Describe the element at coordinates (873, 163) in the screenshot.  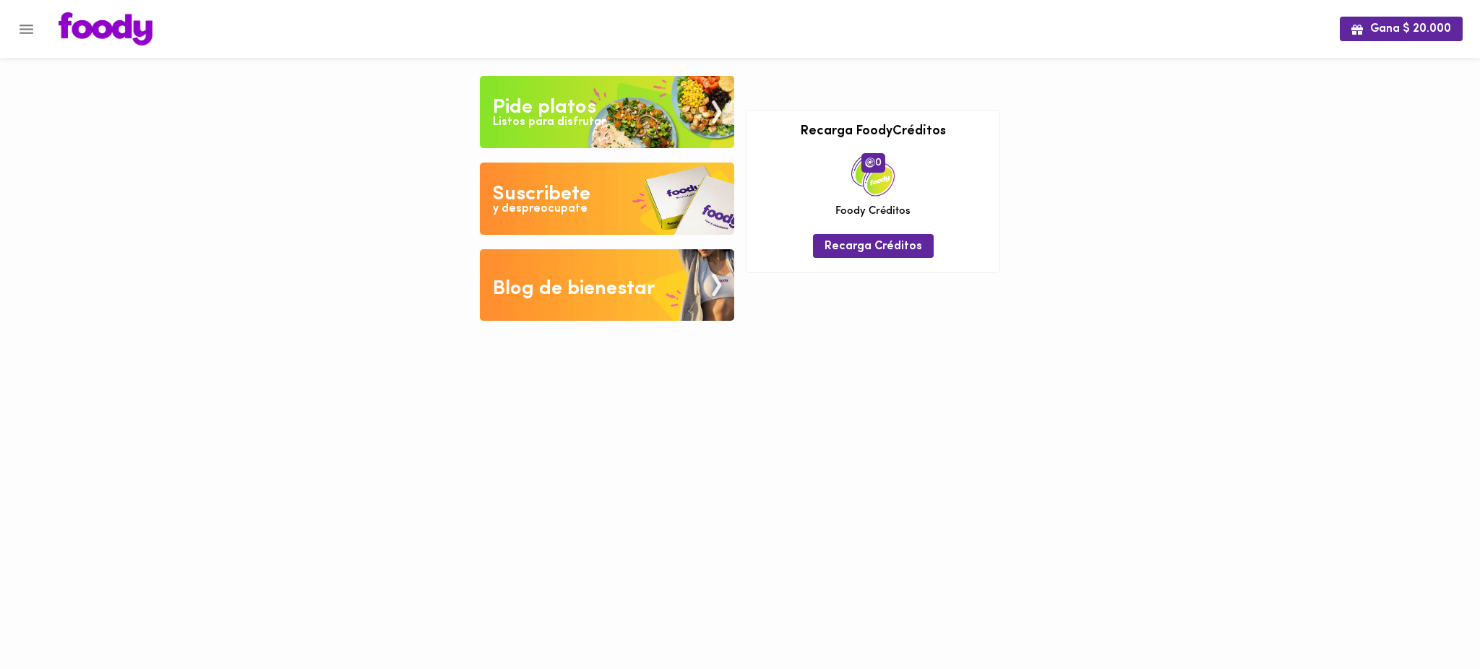
I see `span: 0` at that location.